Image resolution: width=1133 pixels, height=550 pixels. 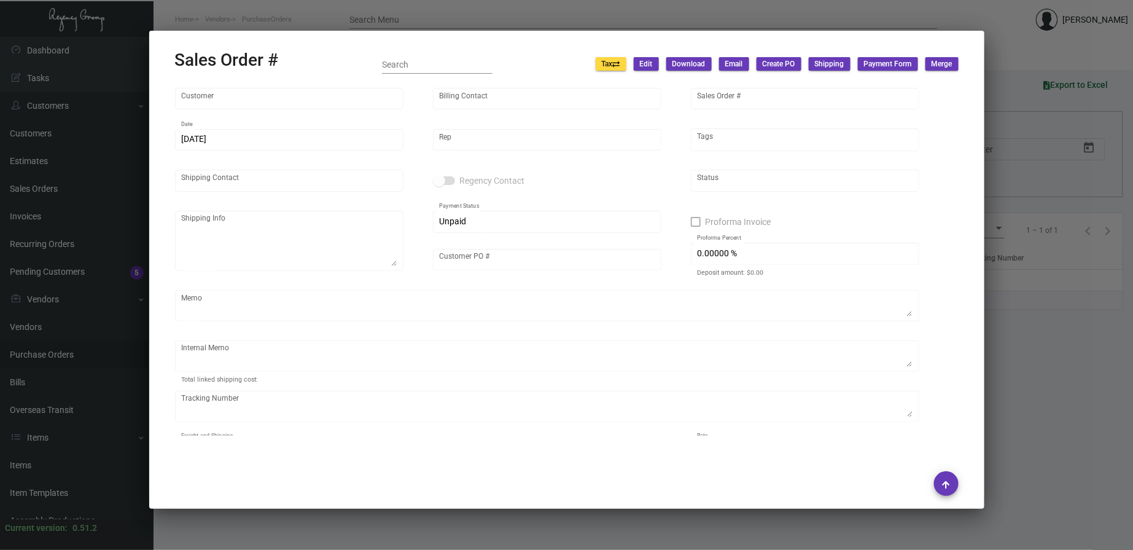 I want to click on button: Shipping, so click(x=830, y=64).